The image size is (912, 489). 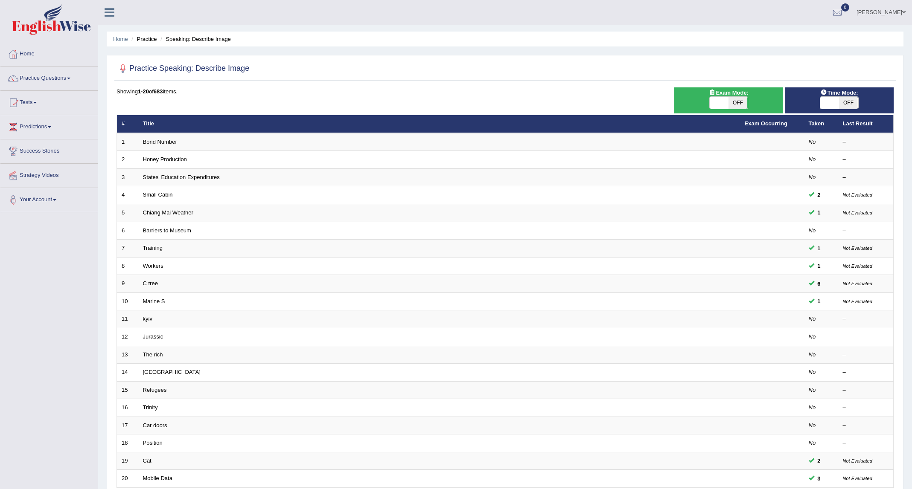 What do you see at coordinates (143, 39) in the screenshot?
I see `li: Practice` at bounding box center [143, 39].